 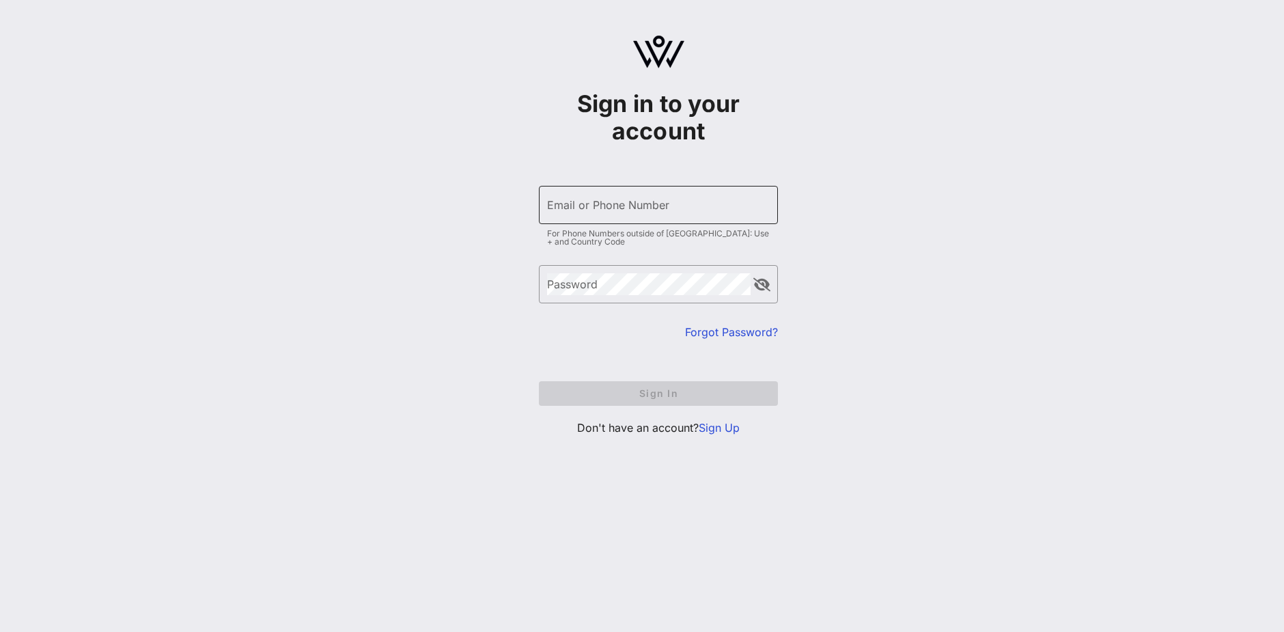 I want to click on p: Don't have an account?, so click(x=658, y=428).